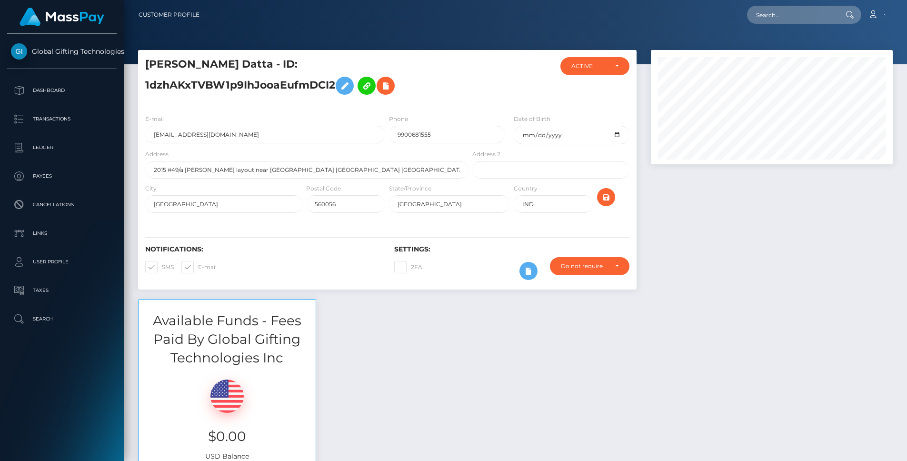 The width and height of the screenshot is (907, 461). Describe the element at coordinates (62, 233) in the screenshot. I see `a: Links` at that location.